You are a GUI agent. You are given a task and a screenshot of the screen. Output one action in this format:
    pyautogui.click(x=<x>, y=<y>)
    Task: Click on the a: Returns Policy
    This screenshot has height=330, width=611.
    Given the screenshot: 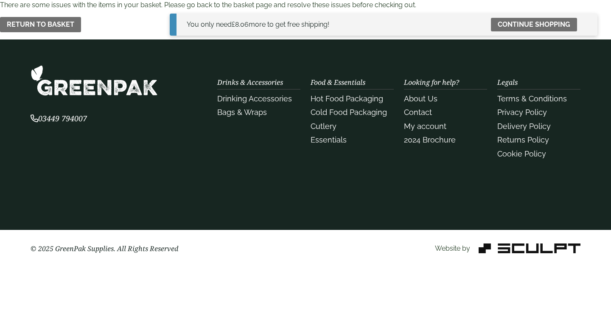 What is the action you would take?
    pyautogui.click(x=523, y=140)
    